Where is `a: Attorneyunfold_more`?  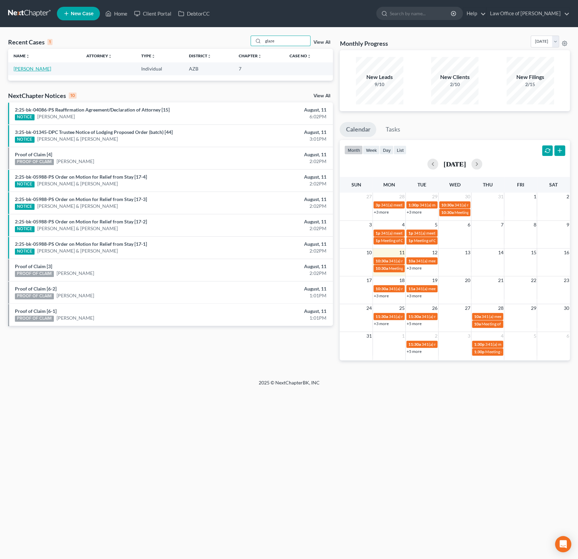 a: Attorneyunfold_more is located at coordinates (99, 56).